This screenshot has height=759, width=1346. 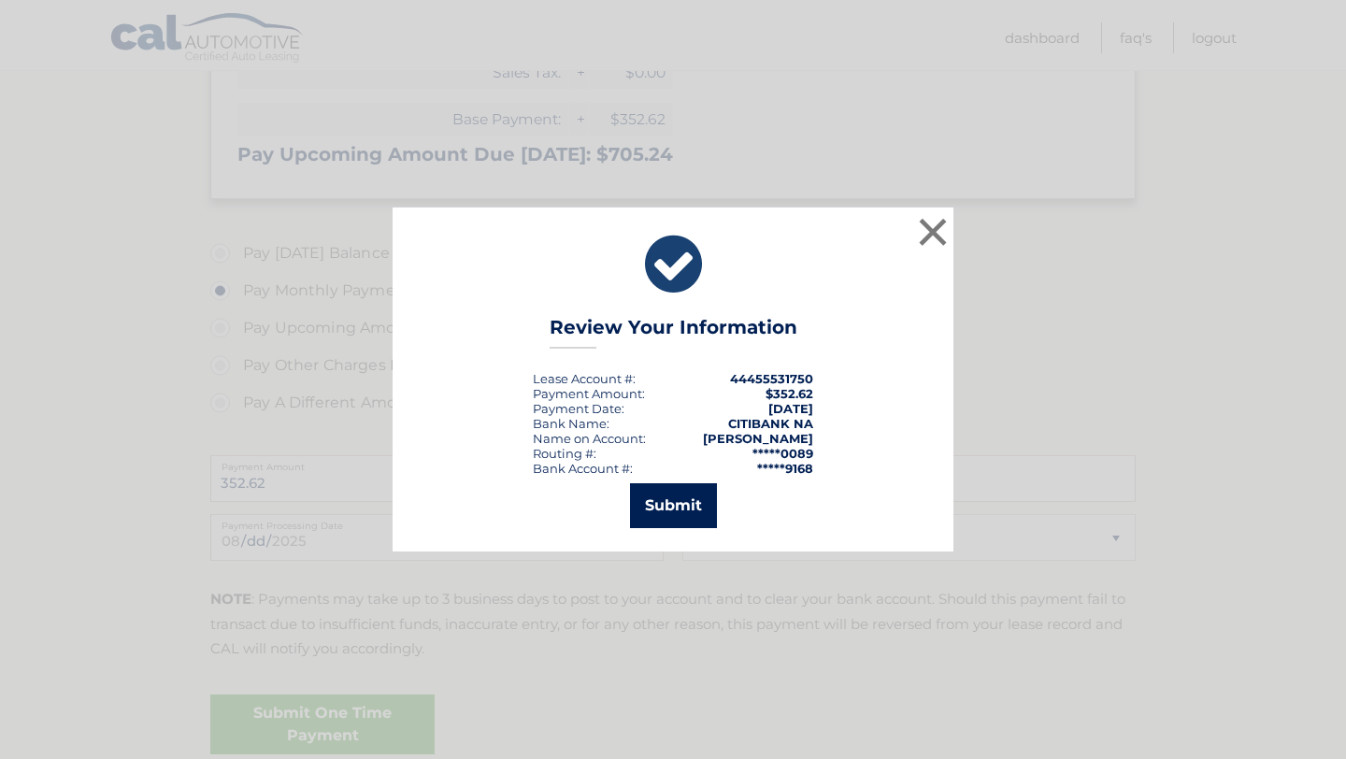 I want to click on div: Bank Account #:, so click(x=582, y=468).